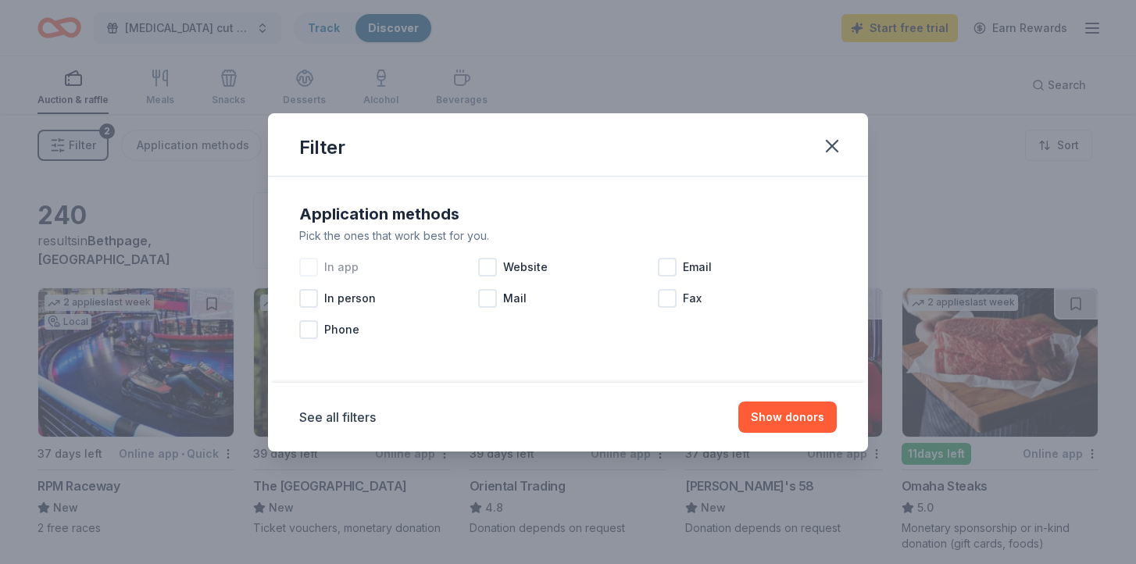 Image resolution: width=1136 pixels, height=564 pixels. I want to click on span: Phone, so click(341, 330).